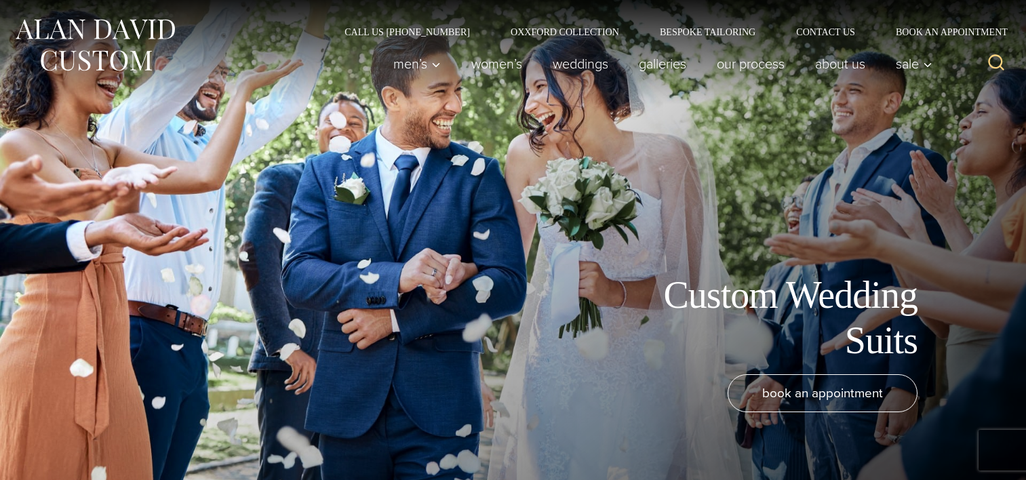 Image resolution: width=1026 pixels, height=480 pixels. I want to click on img: Alan David Custom, so click(95, 45).